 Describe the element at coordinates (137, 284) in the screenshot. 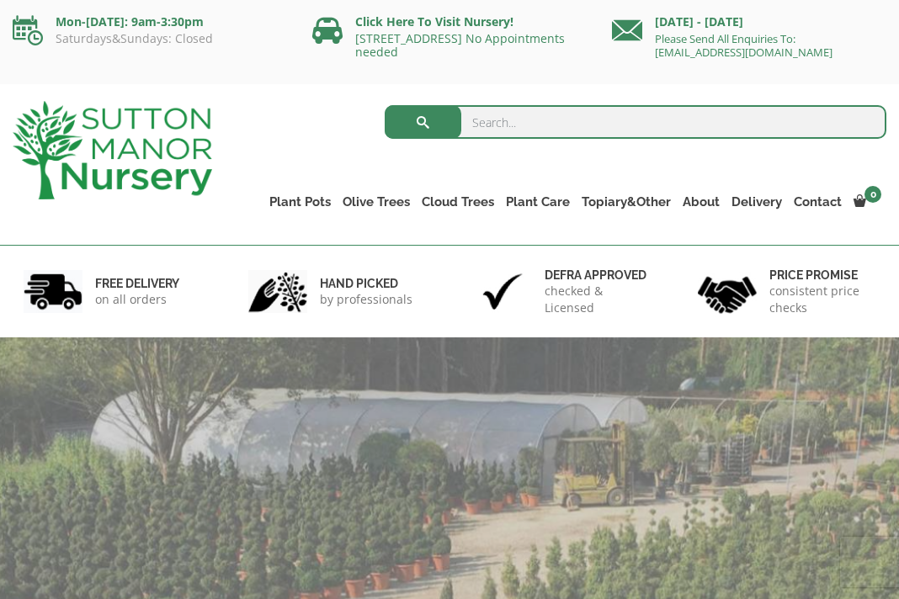

I see `h6: FREE DELIVERY` at that location.